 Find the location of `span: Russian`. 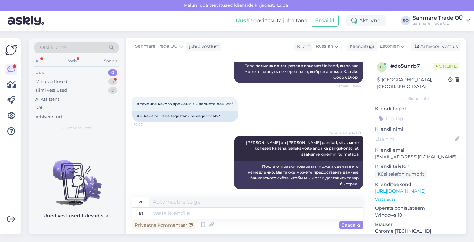

span: Russian is located at coordinates (324, 46).